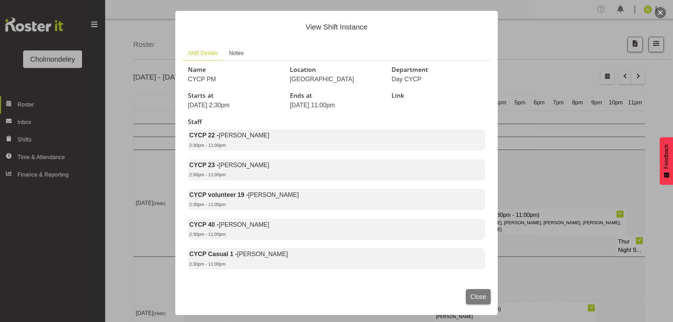 Image resolution: width=673 pixels, height=322 pixels. Describe the element at coordinates (235, 70) in the screenshot. I see `h3: Name` at that location.